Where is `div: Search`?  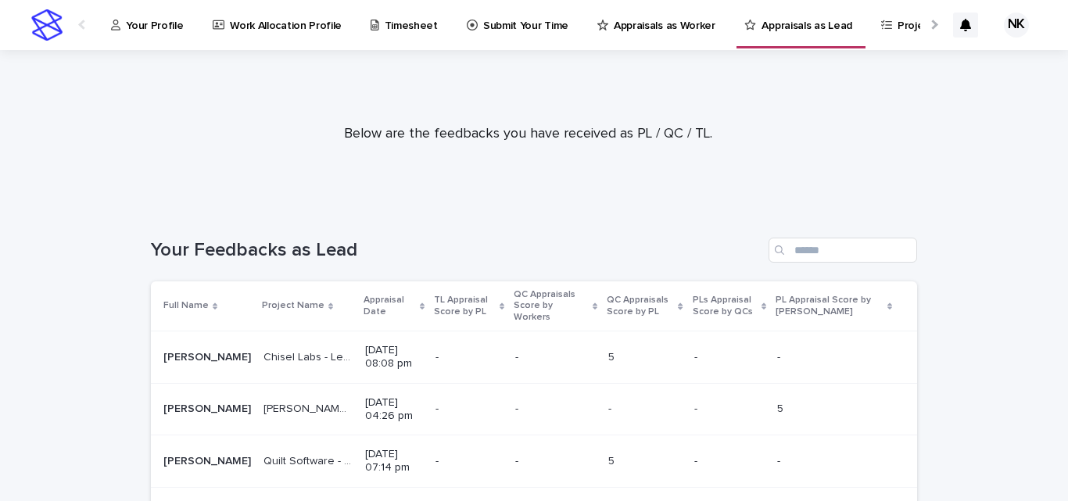 div: Search is located at coordinates (843, 250).